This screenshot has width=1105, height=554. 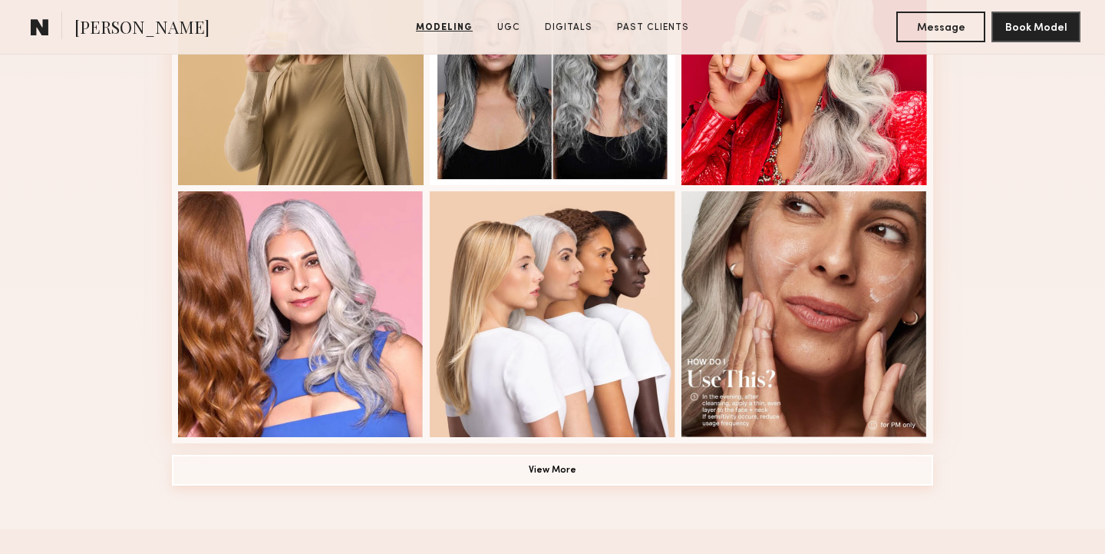 I want to click on button: Book Model, so click(x=1036, y=27).